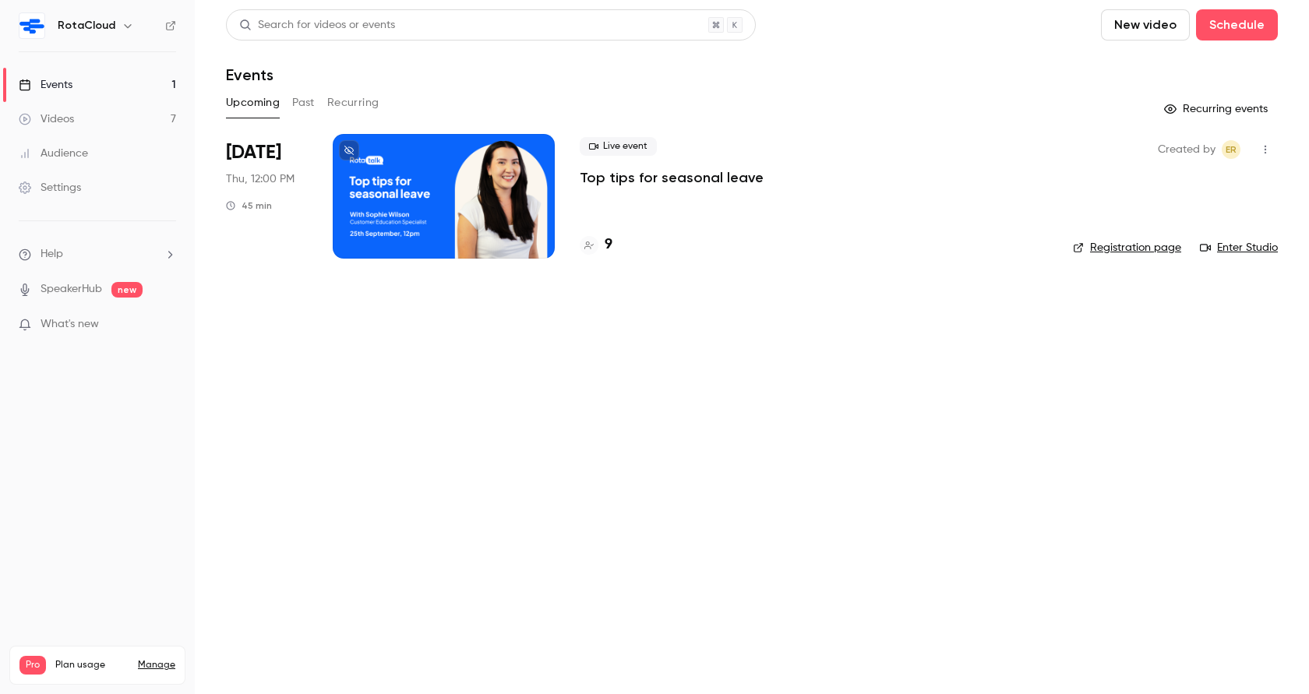 Image resolution: width=1309 pixels, height=694 pixels. What do you see at coordinates (249, 206) in the screenshot?
I see `div: 45 min` at bounding box center [249, 206].